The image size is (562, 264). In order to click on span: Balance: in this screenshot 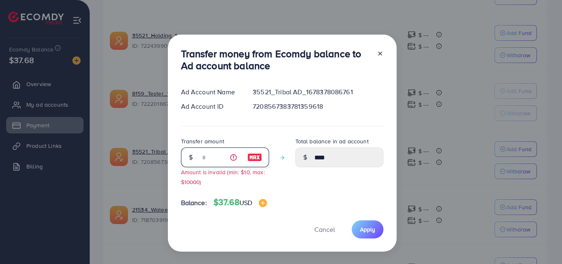, I will do `click(194, 203)`.